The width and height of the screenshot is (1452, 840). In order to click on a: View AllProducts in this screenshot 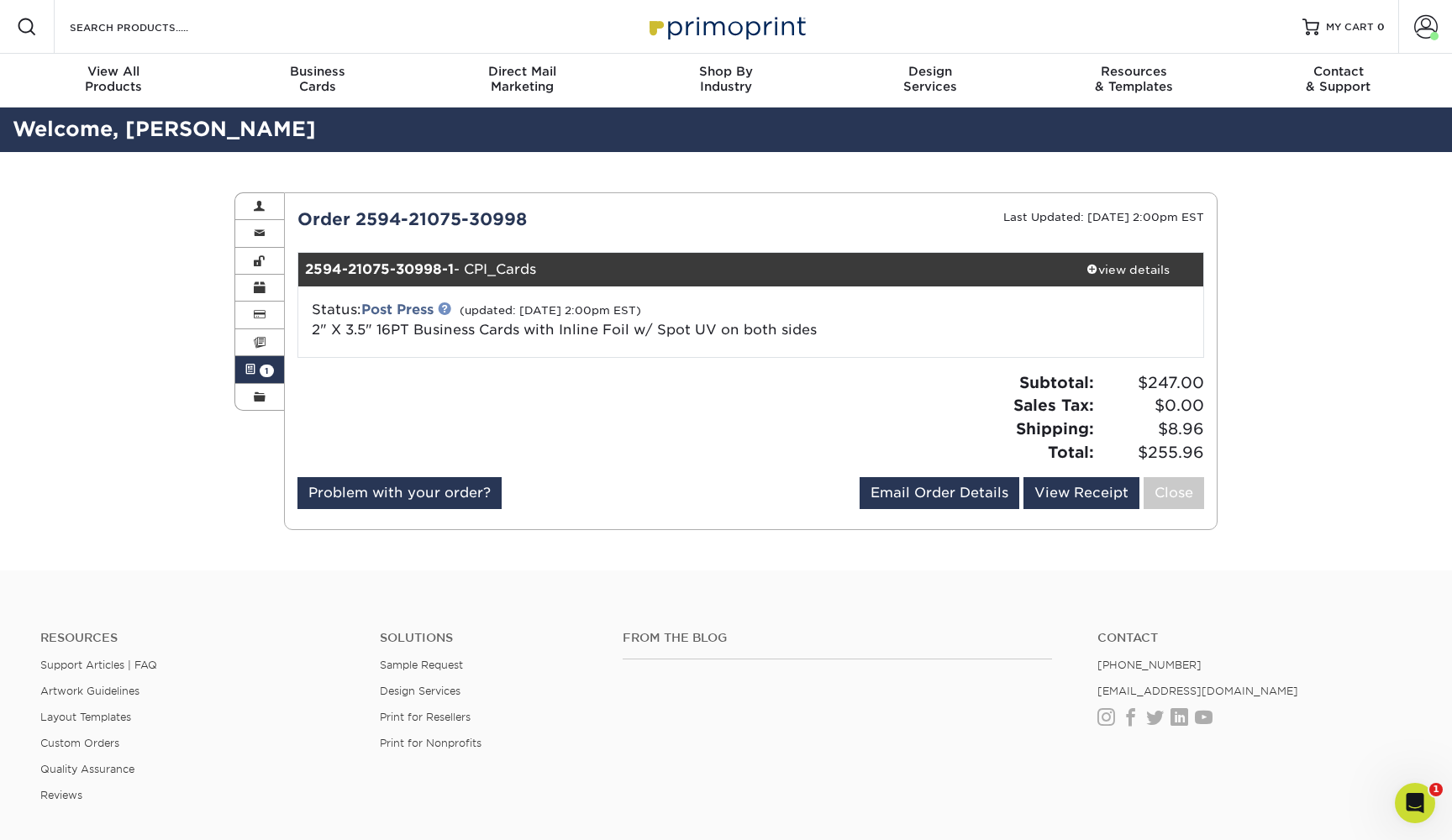, I will do `click(114, 81)`.